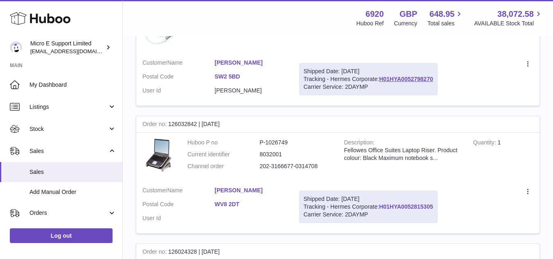 The image size is (553, 259). Describe the element at coordinates (406, 79) in the screenshot. I see `a: H01HYA0052798270` at that location.